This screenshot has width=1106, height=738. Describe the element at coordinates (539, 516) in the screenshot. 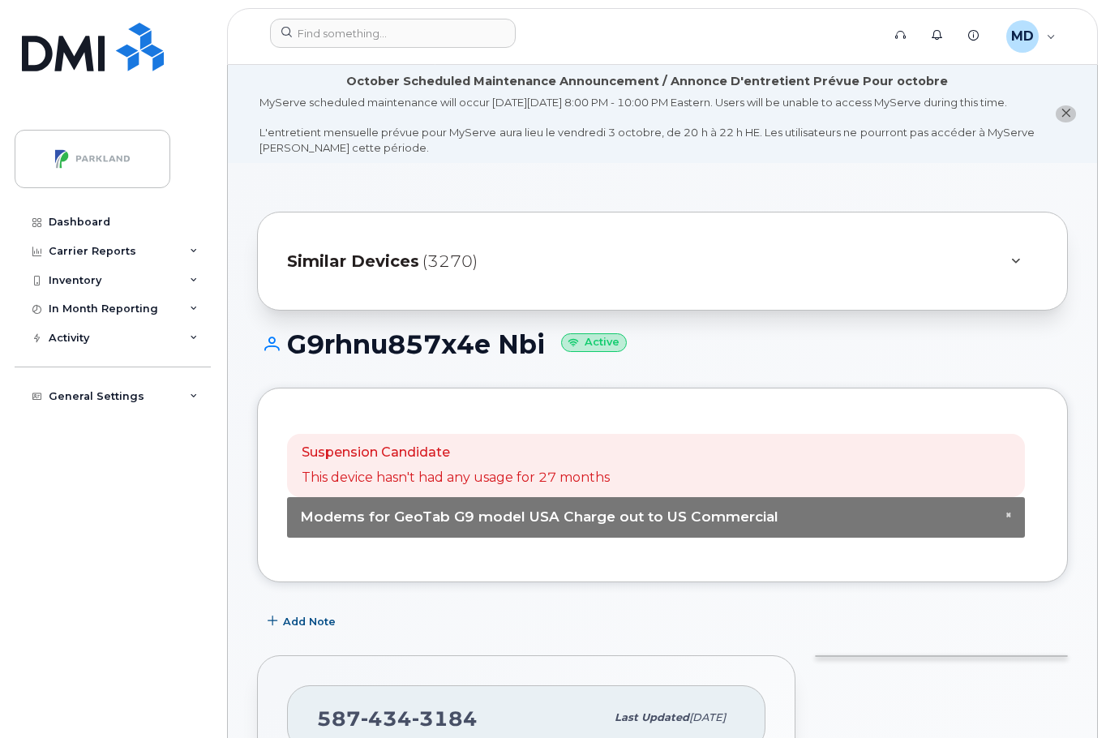

I see `span: Modems for GeoTab G9 model USA Charge out to US Commercial` at that location.